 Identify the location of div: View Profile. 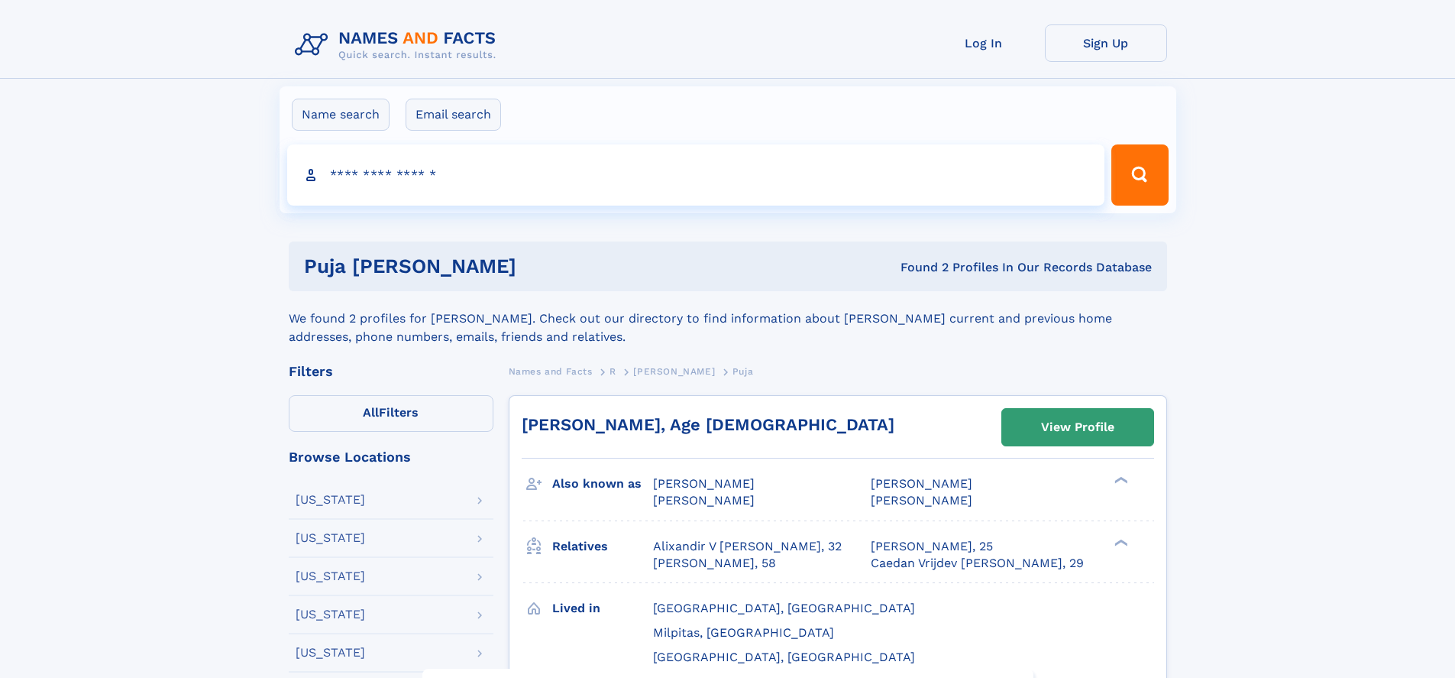
(1078, 427).